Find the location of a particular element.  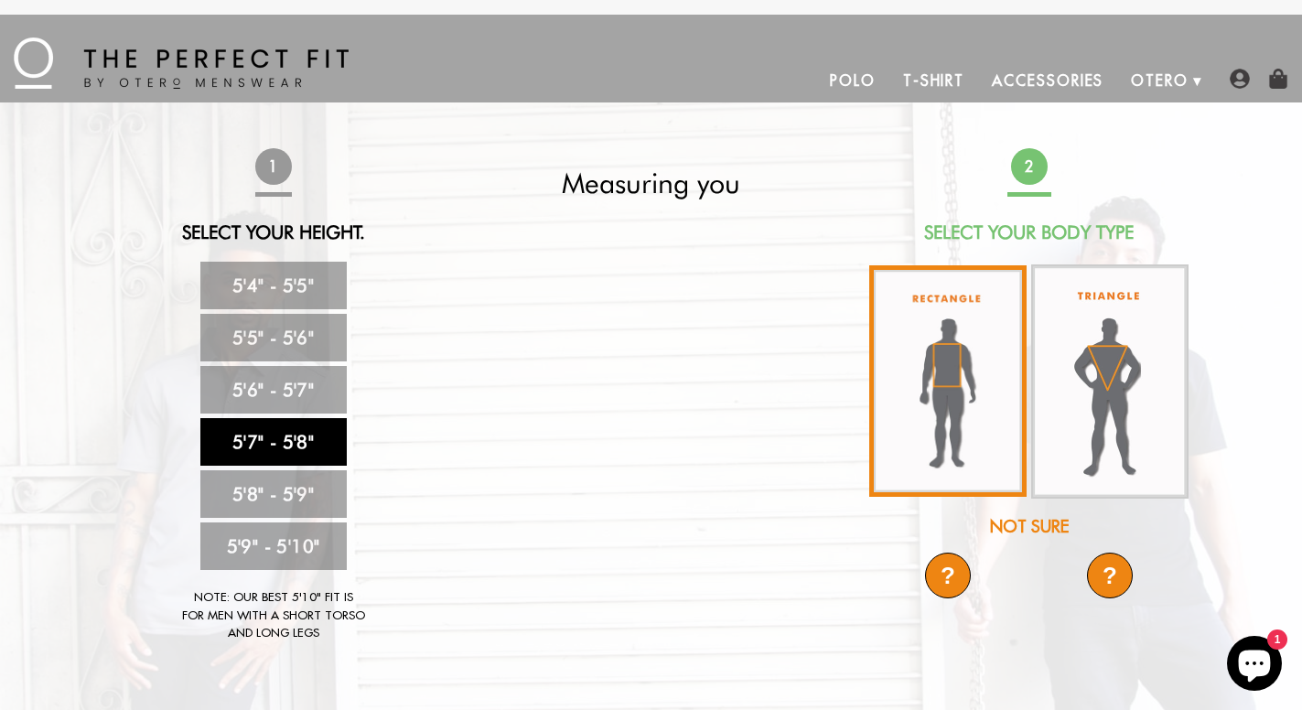

inbox-online-store-chat: Shopify online store chat is located at coordinates (1254, 665).